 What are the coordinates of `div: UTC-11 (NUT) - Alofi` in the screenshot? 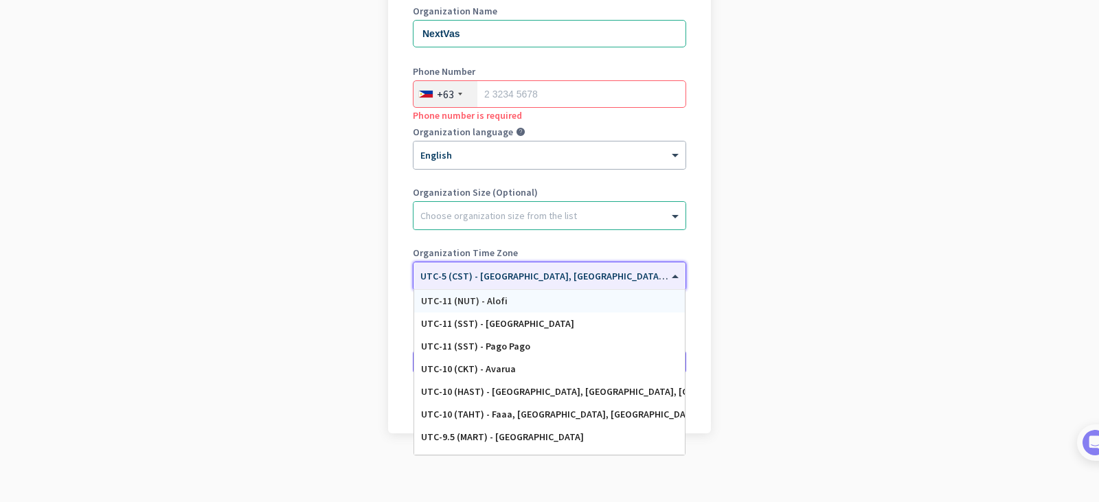 It's located at (549, 301).